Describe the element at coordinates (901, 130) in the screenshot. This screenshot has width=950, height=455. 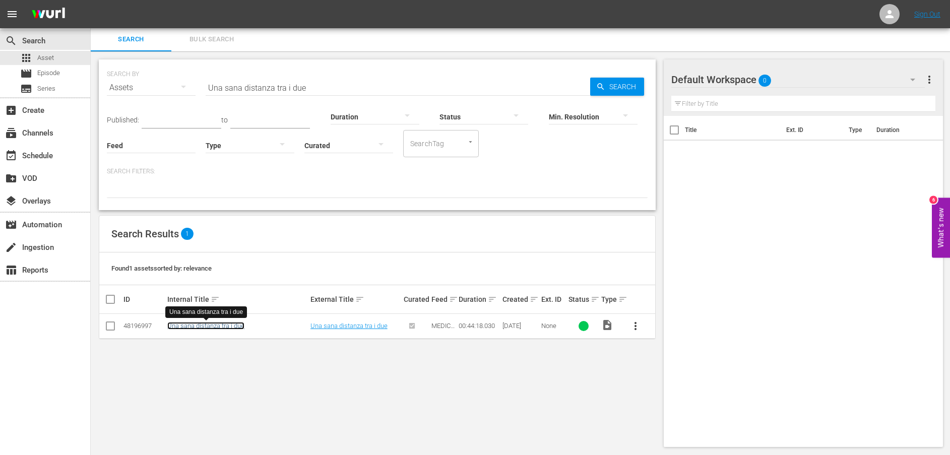
I see `th: Duration` at that location.